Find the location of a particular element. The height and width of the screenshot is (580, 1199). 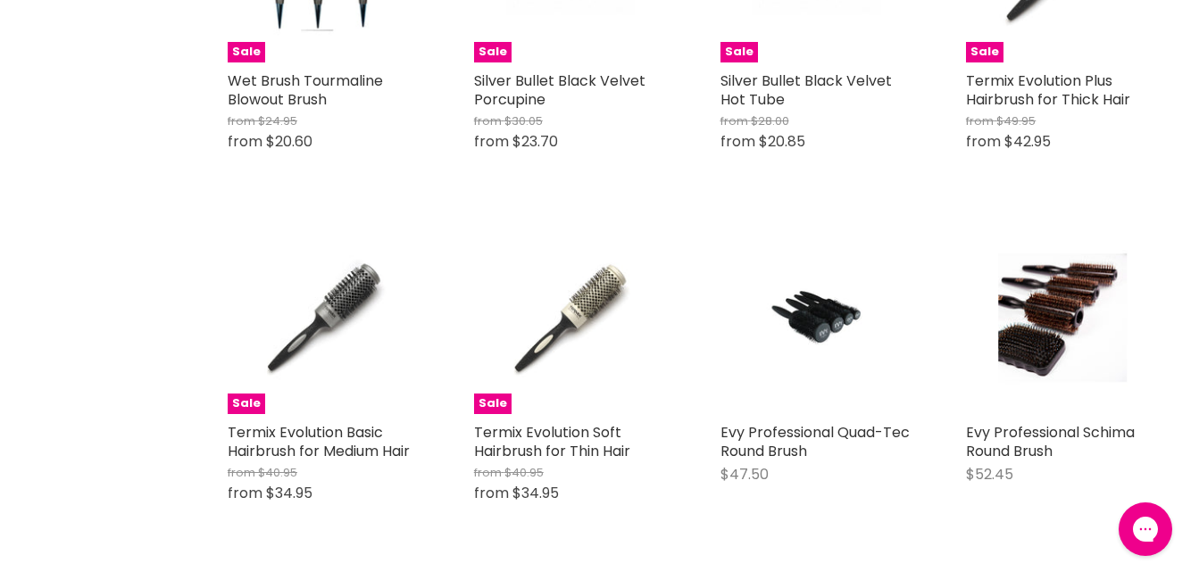

span: $42.95 is located at coordinates (1027, 141).